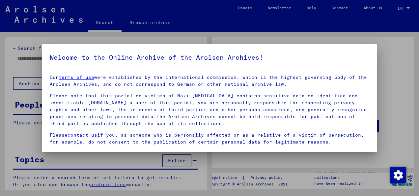 The width and height of the screenshot is (419, 196). I want to click on a: contact us, so click(82, 135).